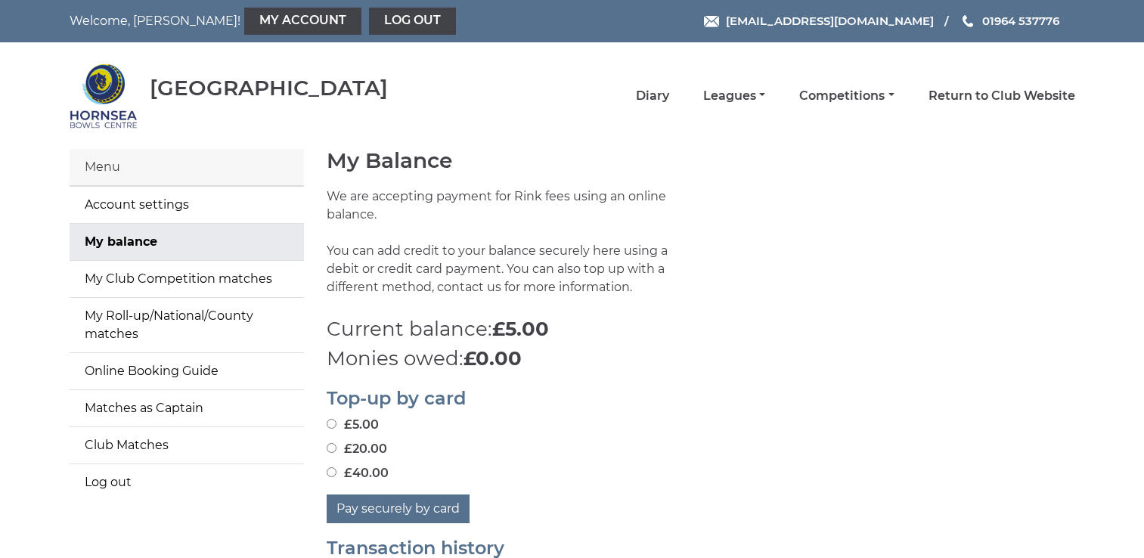 The image size is (1144, 558). What do you see at coordinates (968, 21) in the screenshot?
I see `img: Phone us` at bounding box center [968, 21].